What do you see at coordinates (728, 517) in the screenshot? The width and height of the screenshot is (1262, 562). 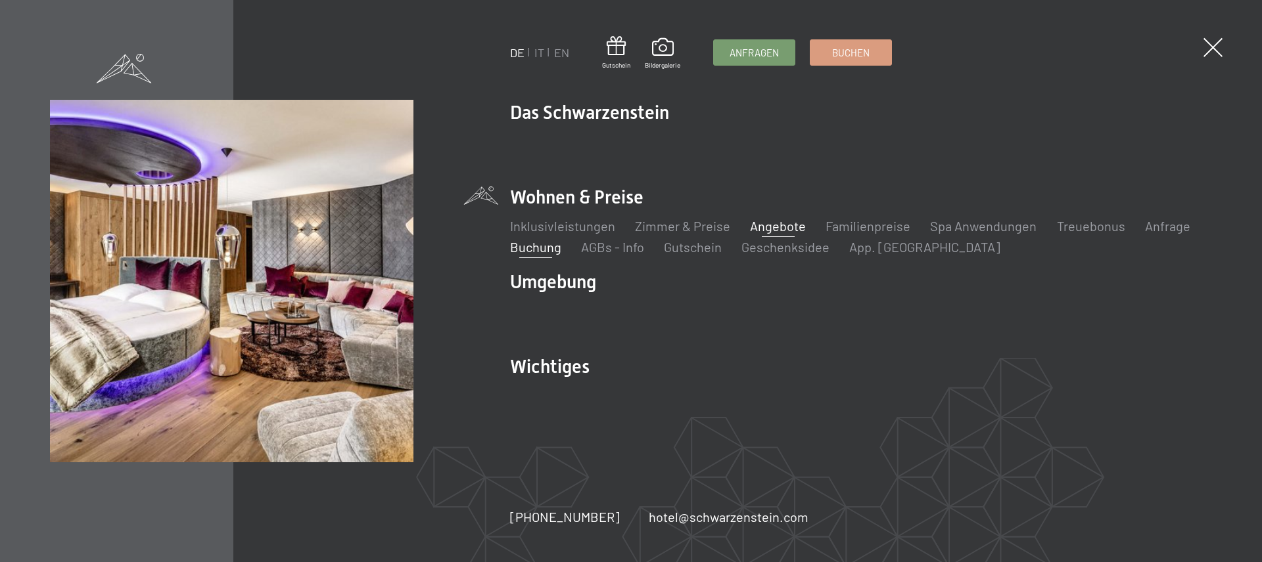 I see `a: hotel@schwarzenstein.com` at bounding box center [728, 517].